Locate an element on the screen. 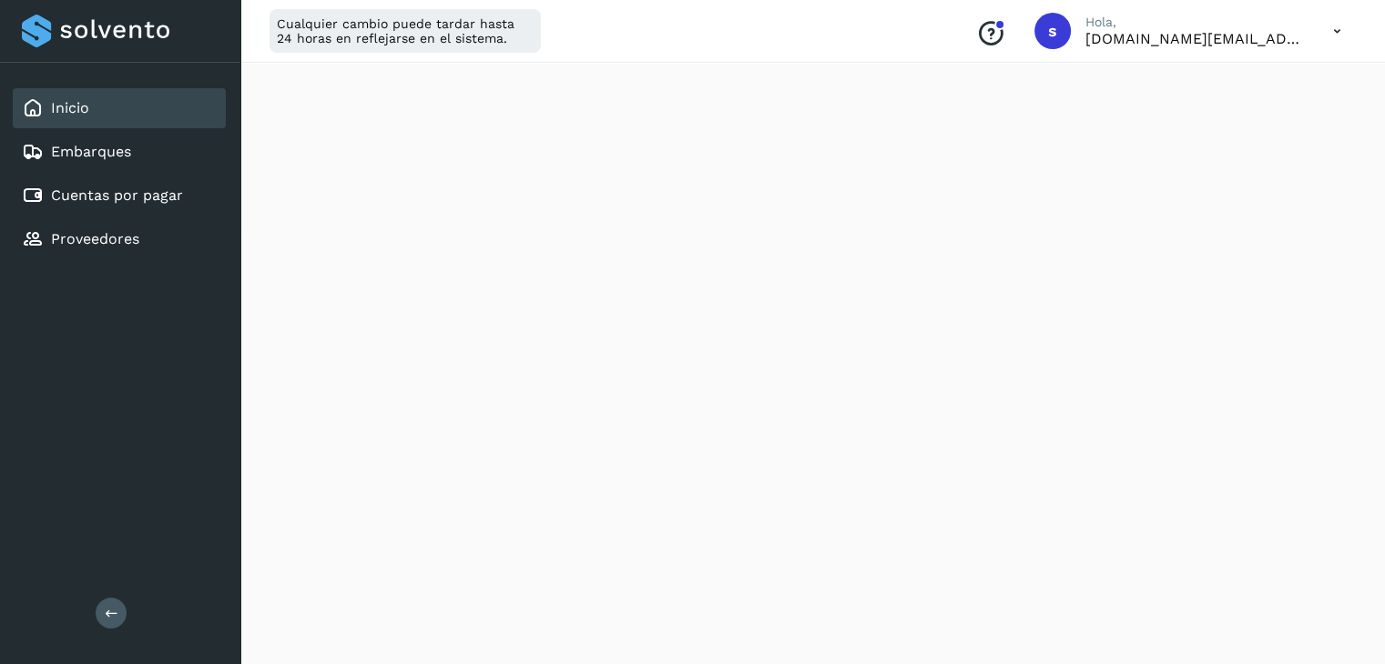 Image resolution: width=1385 pixels, height=664 pixels. a: Embarques is located at coordinates (91, 151).